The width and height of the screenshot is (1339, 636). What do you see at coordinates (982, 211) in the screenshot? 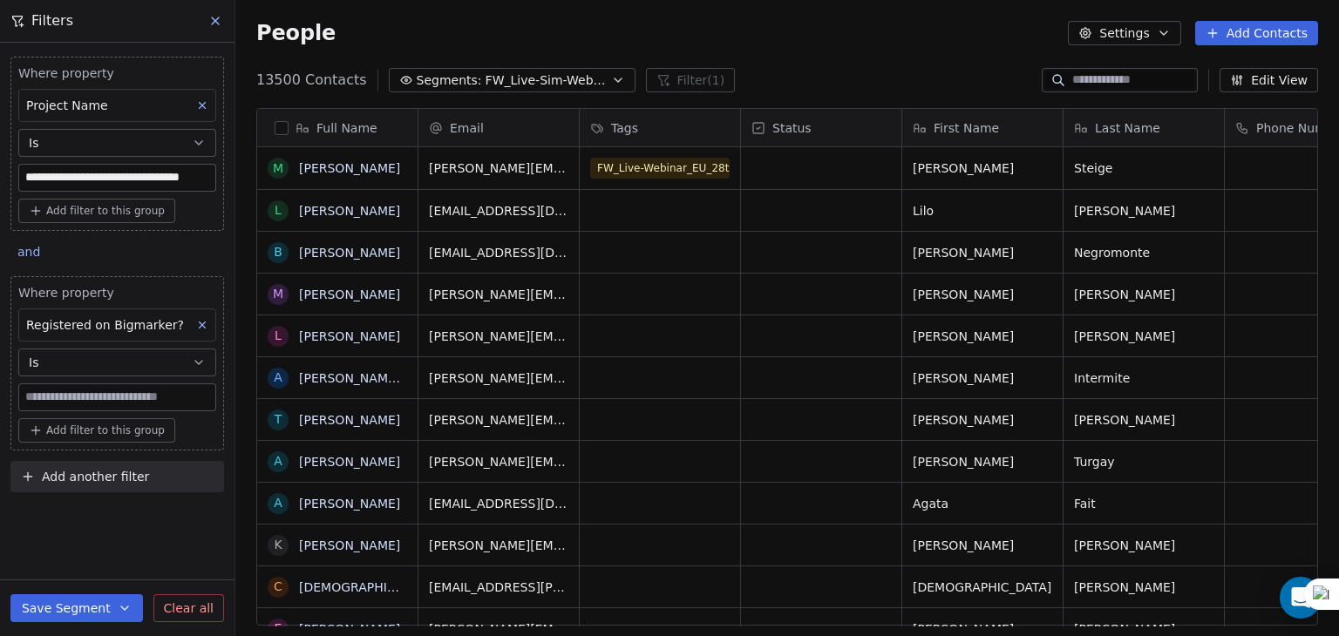
I see `span: Lilo` at bounding box center [982, 211].